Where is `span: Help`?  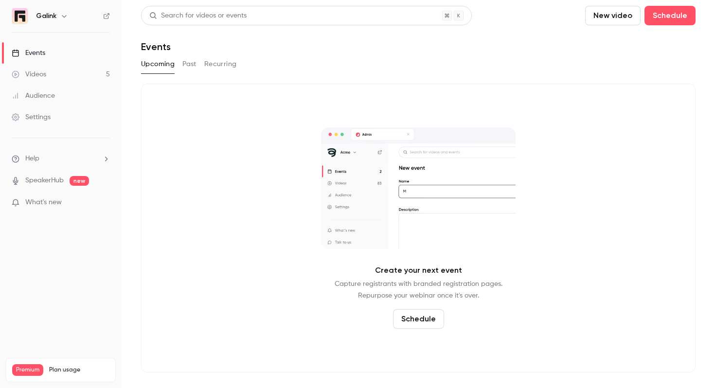
span: Help is located at coordinates (32, 159).